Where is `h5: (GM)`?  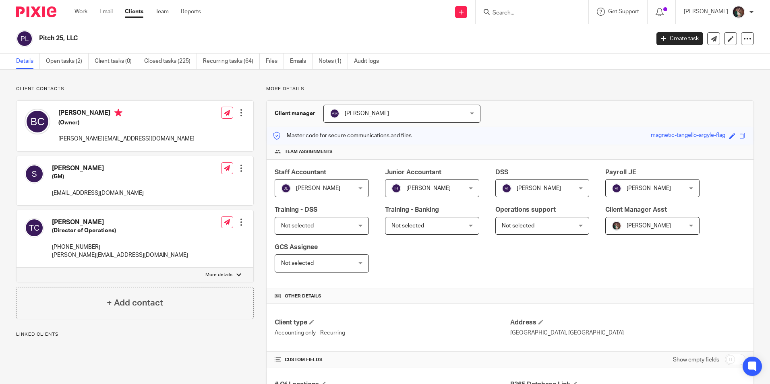
h5: (GM) is located at coordinates (98, 177).